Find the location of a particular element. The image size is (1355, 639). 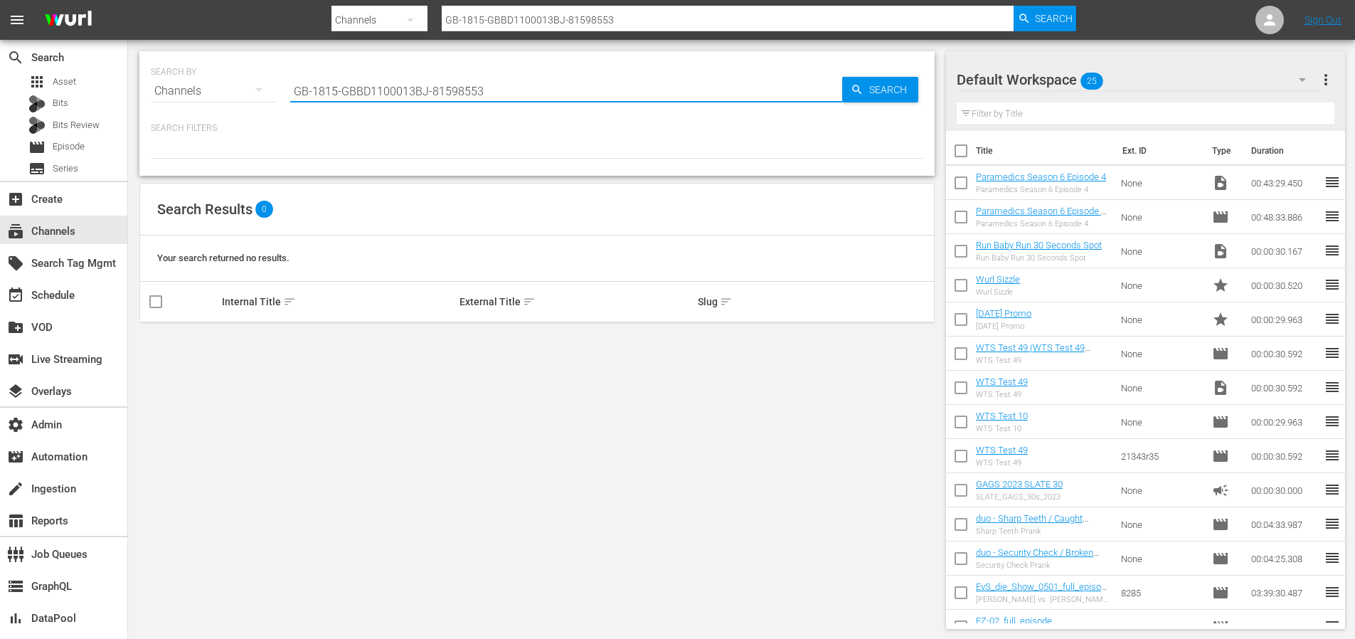

span: Search Tag Mgmt is located at coordinates (16, 263).